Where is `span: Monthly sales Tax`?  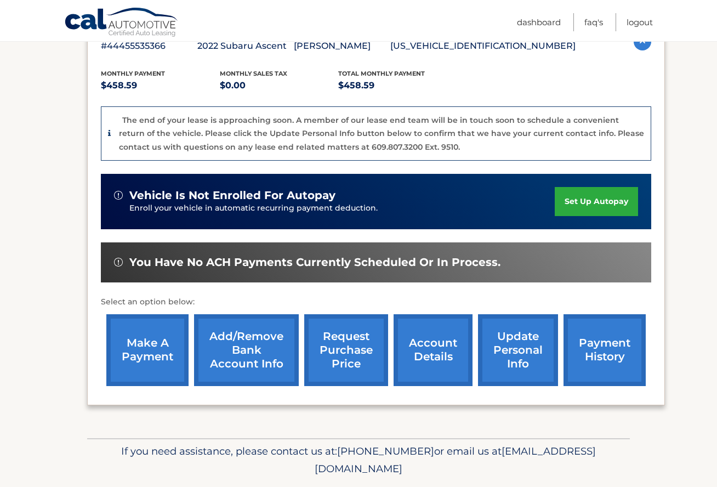
span: Monthly sales Tax is located at coordinates (253, 73).